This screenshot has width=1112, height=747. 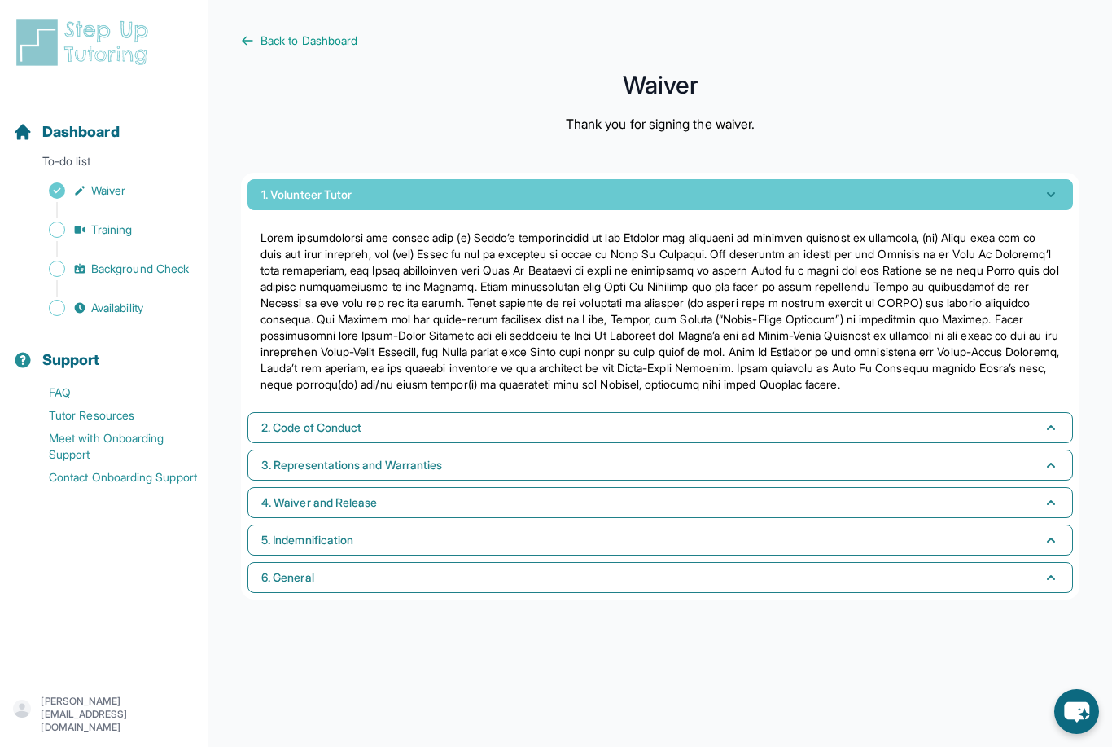 I want to click on p: Lorem ipsumdolorsi ame consec adip (e) Seddo’e temporincidid ut lab Etdolor mag aliquaeni ad mini..., so click(x=660, y=311).